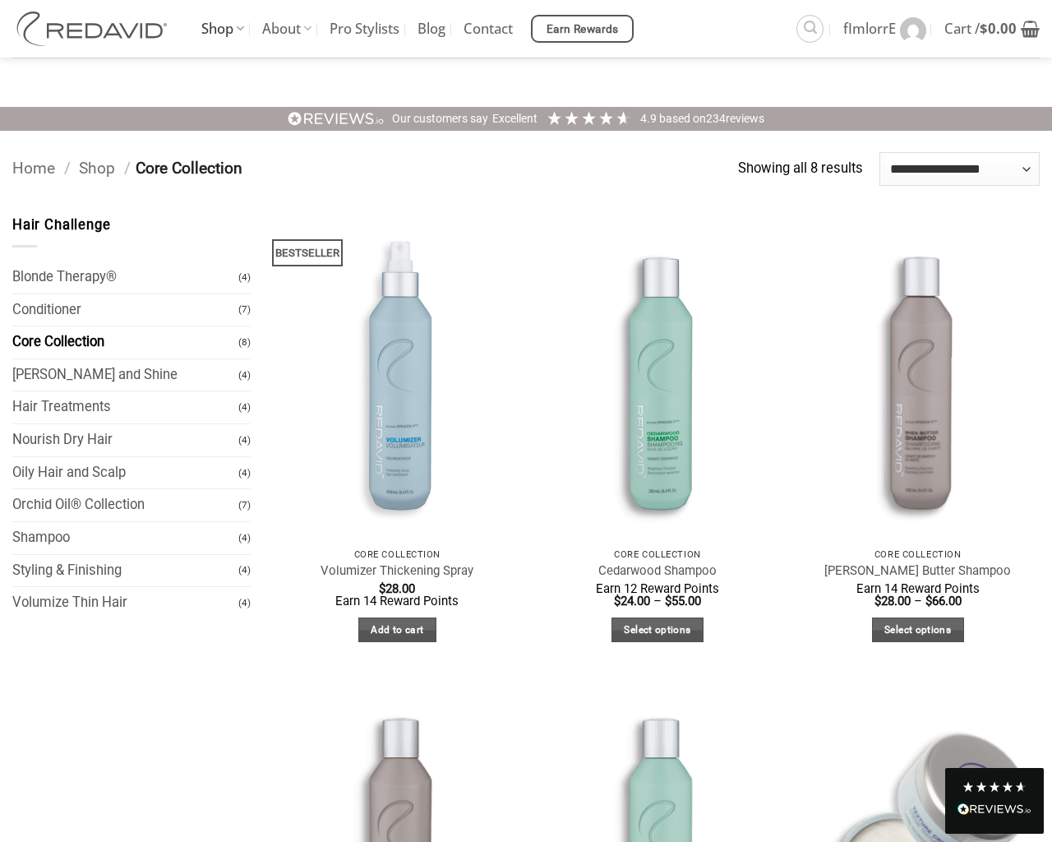 This screenshot has width=1052, height=842. I want to click on span: Based on, so click(682, 118).